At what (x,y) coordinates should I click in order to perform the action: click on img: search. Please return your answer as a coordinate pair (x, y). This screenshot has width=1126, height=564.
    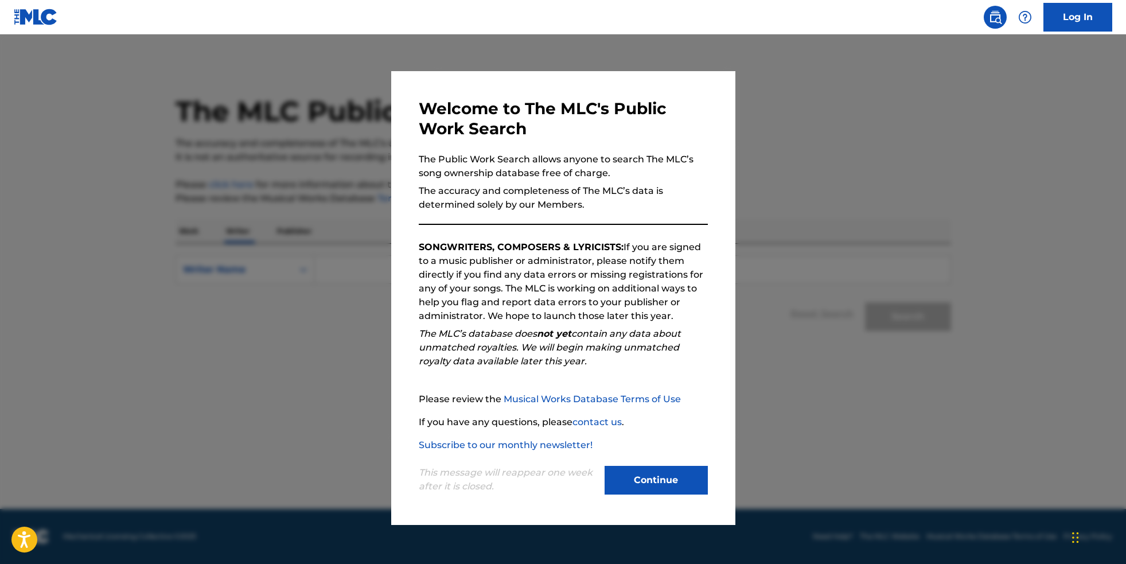
    Looking at the image, I should click on (995, 17).